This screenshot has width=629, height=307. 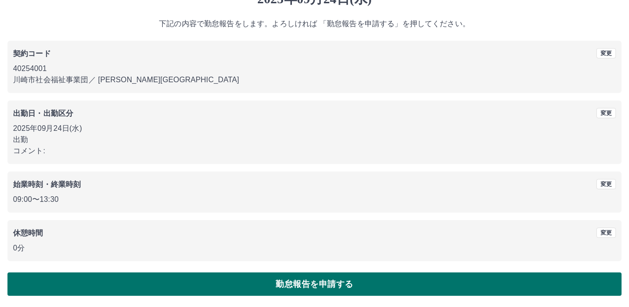 What do you see at coordinates (314, 284) in the screenshot?
I see `button: 勤怠報告を申請する` at bounding box center [314, 284].